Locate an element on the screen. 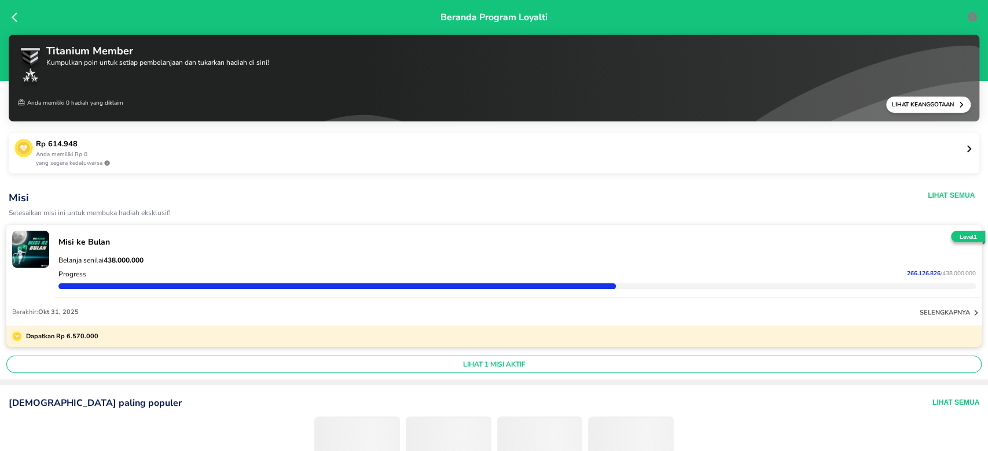 The image size is (988, 451). strong: 438.000.000 is located at coordinates (123, 260).